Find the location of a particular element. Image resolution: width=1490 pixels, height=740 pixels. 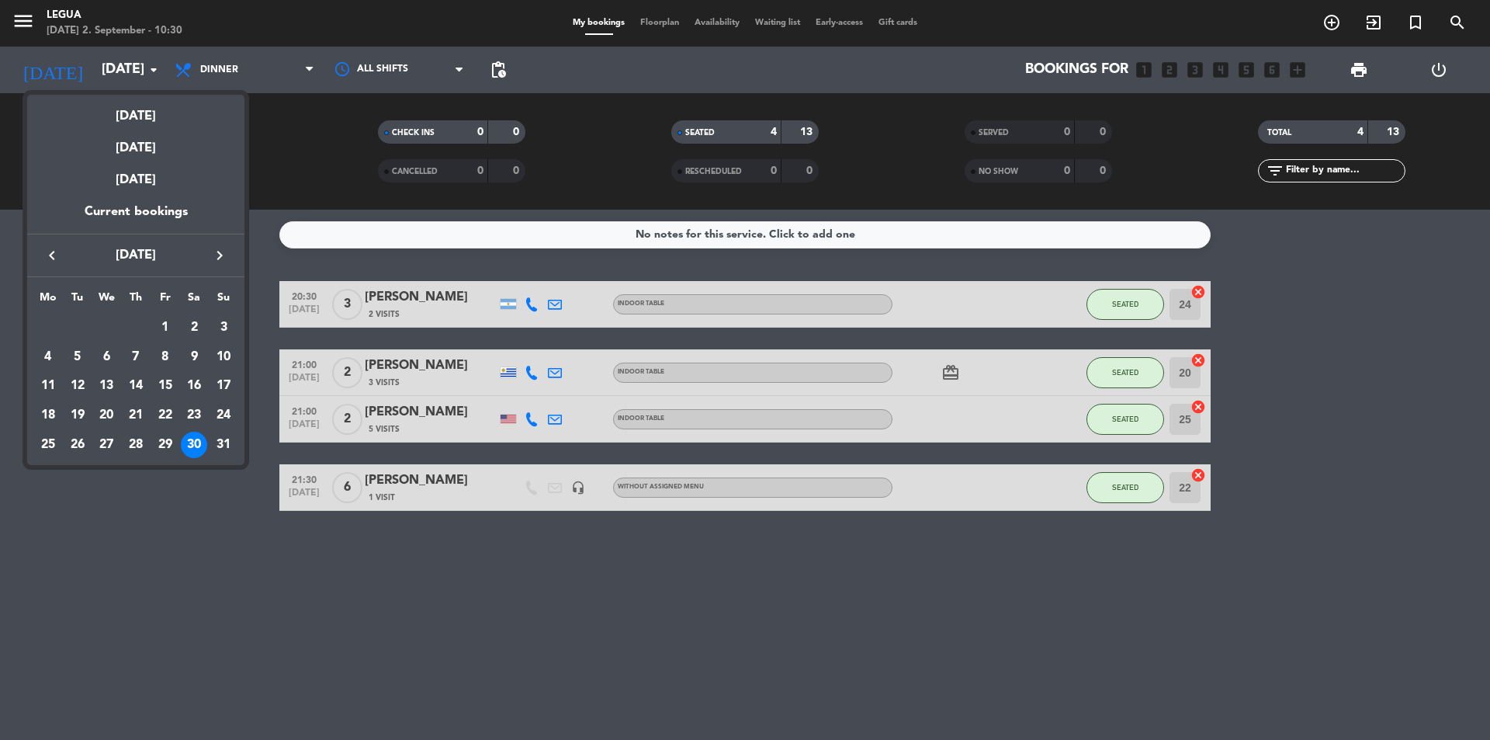

td: August 15, 2025 is located at coordinates (165, 386).